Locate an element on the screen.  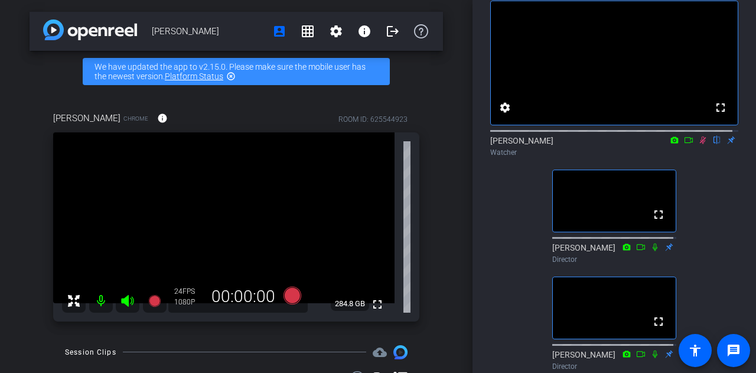
span: Chrome is located at coordinates (136, 118).